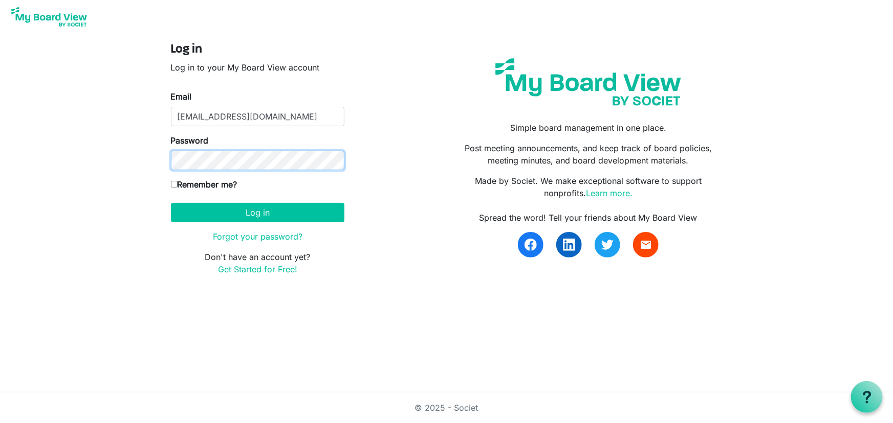 The height and width of the screenshot is (423, 893). What do you see at coordinates (588, 218) in the screenshot?
I see `div: Spread the word! Tell your friends about My Board View` at bounding box center [588, 218].